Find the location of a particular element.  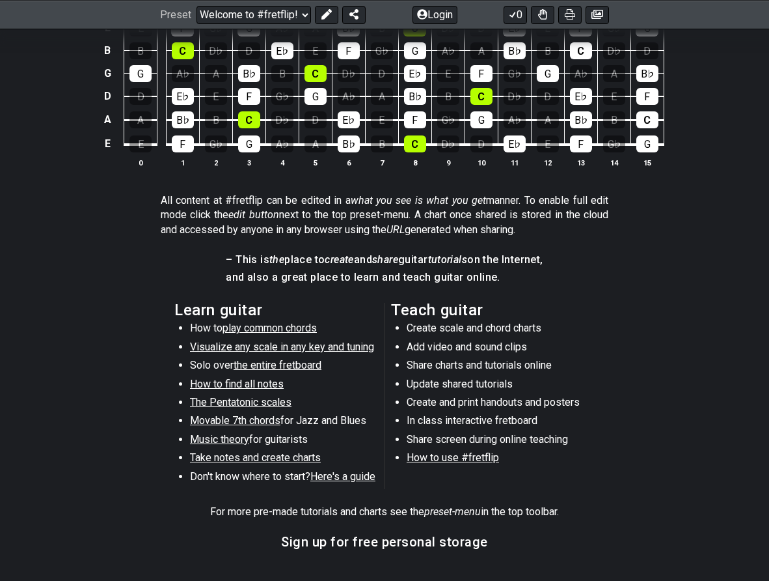

span: Movable 7th chords is located at coordinates (235, 420).